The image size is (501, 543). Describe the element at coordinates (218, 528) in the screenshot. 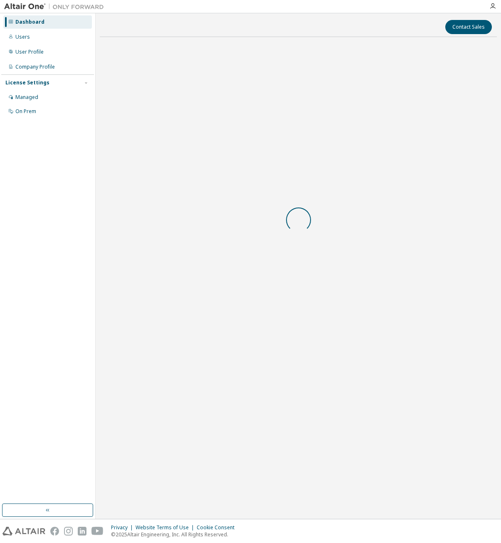

I see `div: Cookie Consent` at that location.